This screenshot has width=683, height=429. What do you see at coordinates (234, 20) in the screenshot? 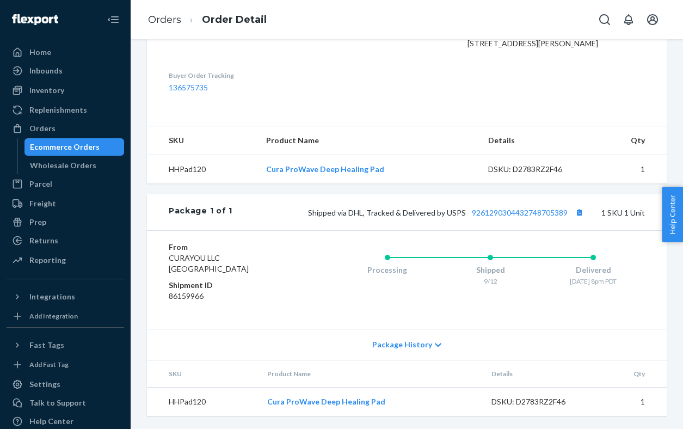
I see `a: Order Detail` at bounding box center [234, 20].